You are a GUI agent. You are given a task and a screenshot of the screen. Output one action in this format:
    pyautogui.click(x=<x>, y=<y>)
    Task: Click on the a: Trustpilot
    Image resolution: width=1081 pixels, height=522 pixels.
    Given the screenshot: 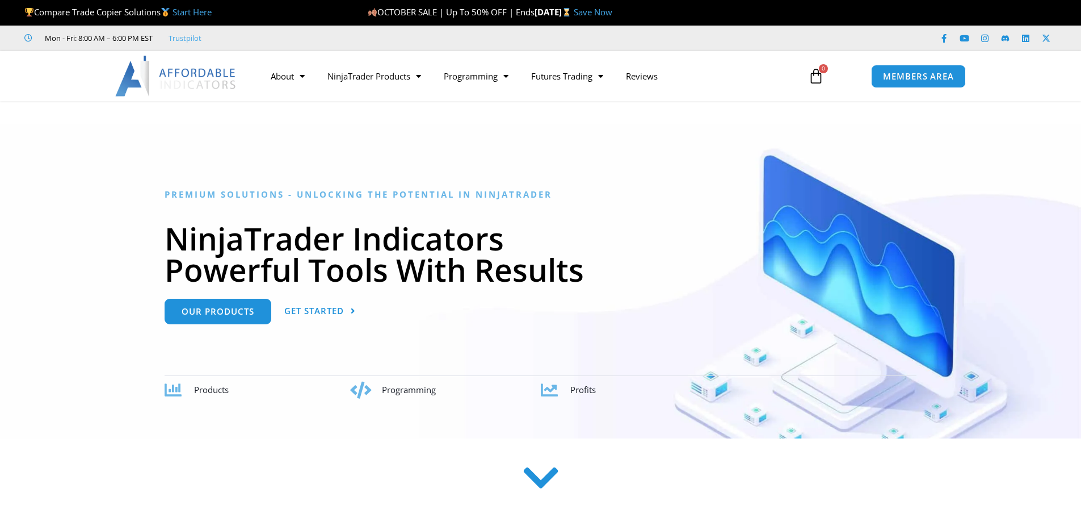 What is the action you would take?
    pyautogui.click(x=185, y=38)
    